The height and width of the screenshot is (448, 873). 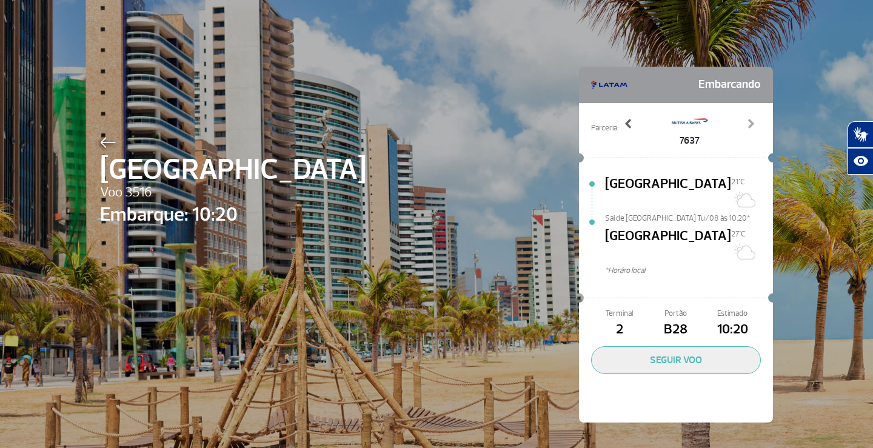 I want to click on button: SEGUIR VOO, so click(x=676, y=360).